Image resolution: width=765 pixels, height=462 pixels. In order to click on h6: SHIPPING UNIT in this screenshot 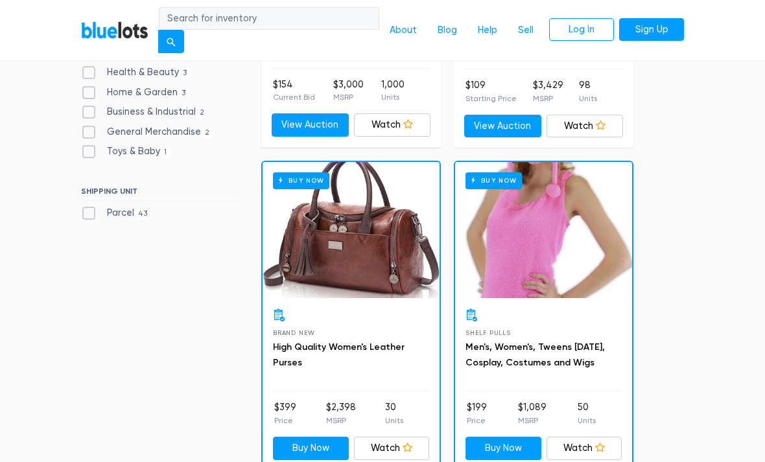, I will do `click(160, 194)`.